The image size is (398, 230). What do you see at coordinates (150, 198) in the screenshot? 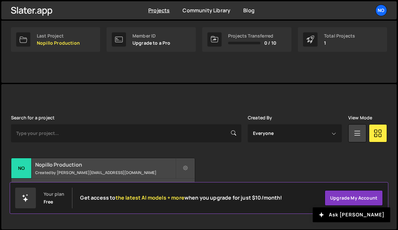
I see `span: the latest AI models + more` at bounding box center [150, 198].